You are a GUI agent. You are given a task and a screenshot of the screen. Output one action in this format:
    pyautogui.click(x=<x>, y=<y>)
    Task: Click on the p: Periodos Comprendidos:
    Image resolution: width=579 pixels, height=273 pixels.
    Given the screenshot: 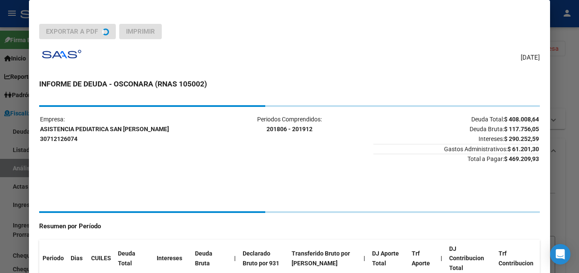 What is the action you would take?
    pyautogui.click(x=289, y=124)
    